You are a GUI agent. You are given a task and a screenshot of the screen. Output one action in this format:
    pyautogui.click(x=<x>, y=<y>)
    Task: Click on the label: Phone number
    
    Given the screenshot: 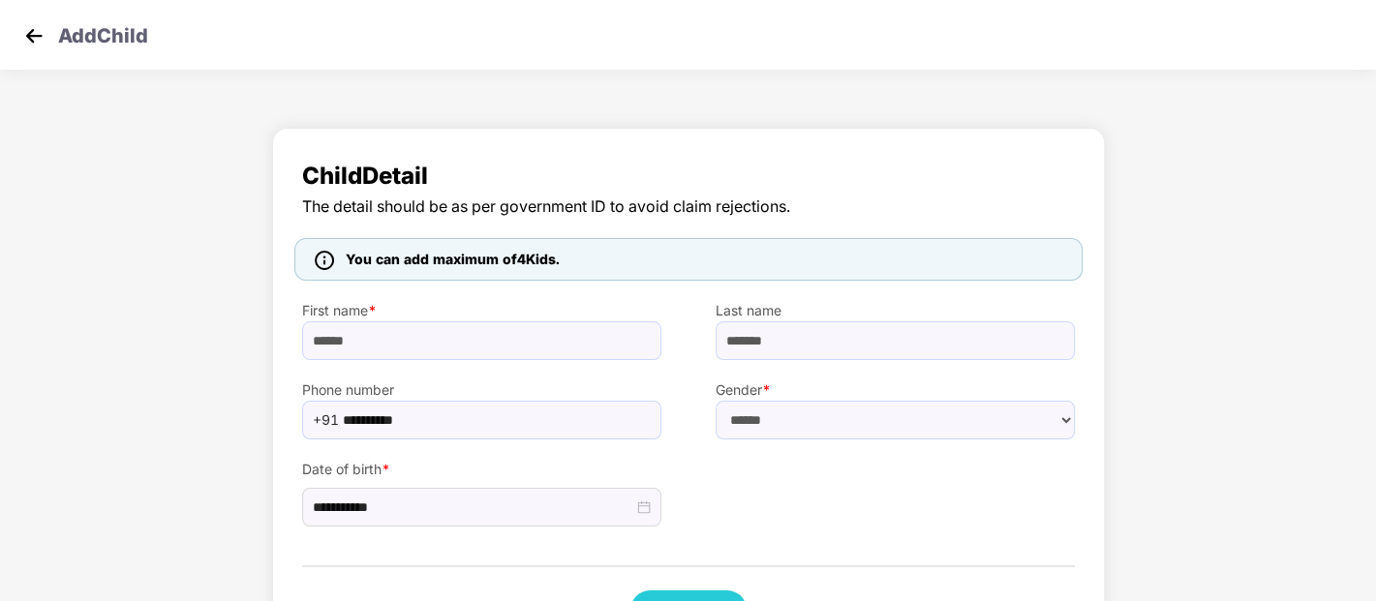 What is the action you would take?
    pyautogui.click(x=481, y=390)
    